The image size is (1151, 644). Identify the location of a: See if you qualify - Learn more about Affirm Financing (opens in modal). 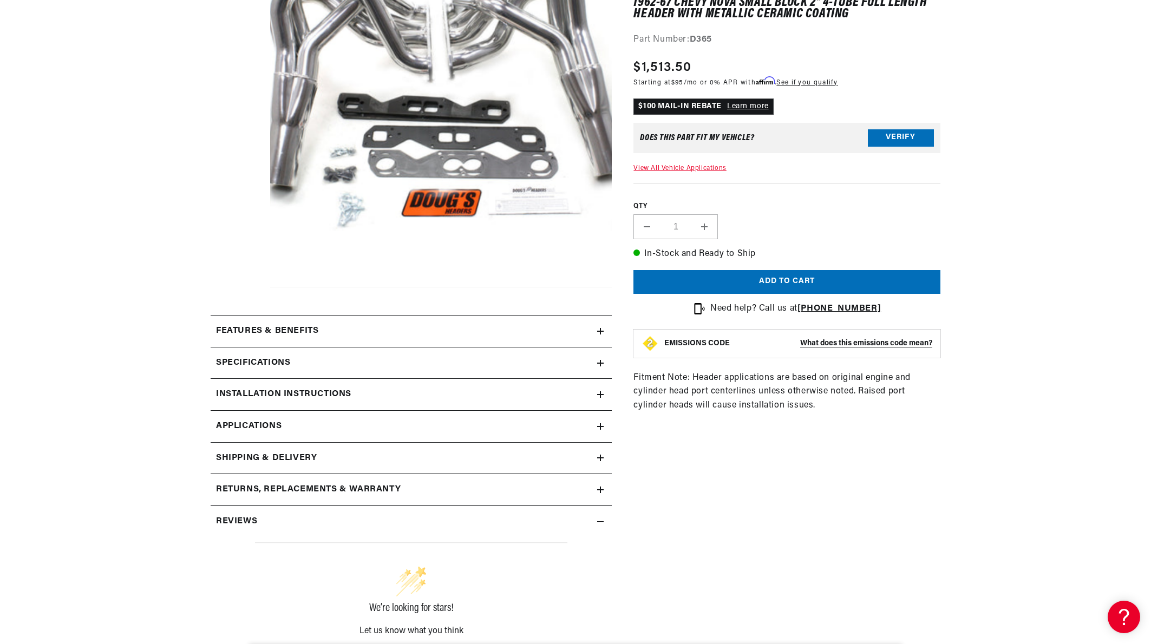
(807, 83).